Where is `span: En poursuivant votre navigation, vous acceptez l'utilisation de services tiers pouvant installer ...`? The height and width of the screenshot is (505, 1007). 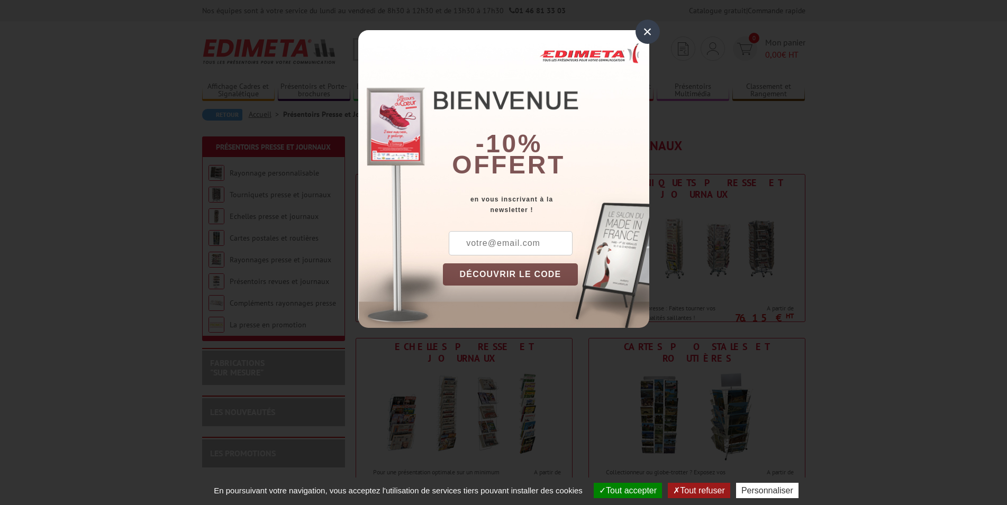 span: En poursuivant votre navigation, vous acceptez l'utilisation de services tiers pouvant installer ... is located at coordinates (398, 491).